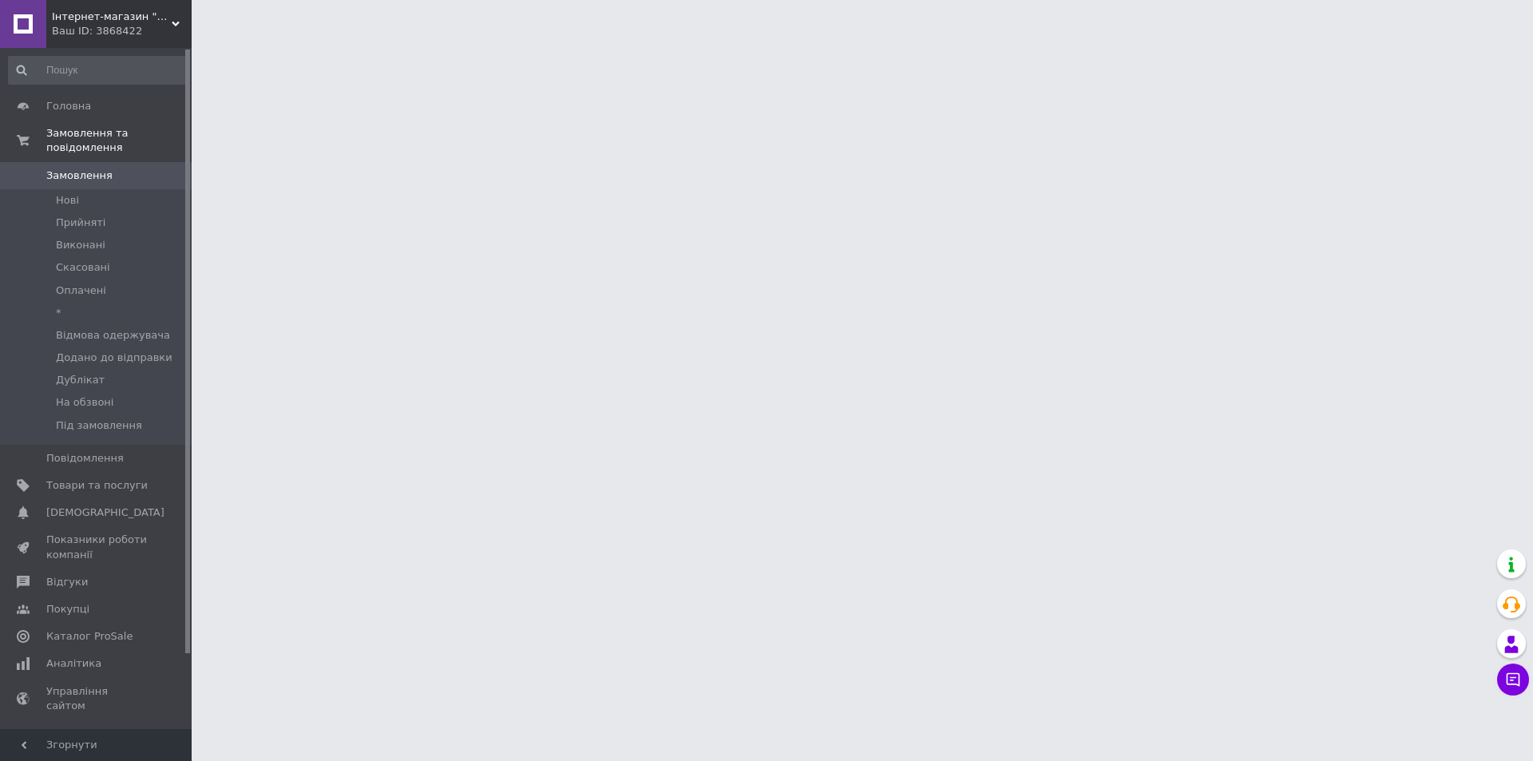 Image resolution: width=1533 pixels, height=761 pixels. Describe the element at coordinates (112, 17) in the screenshot. I see `span: Інтернет-магазин "Silvo"` at that location.